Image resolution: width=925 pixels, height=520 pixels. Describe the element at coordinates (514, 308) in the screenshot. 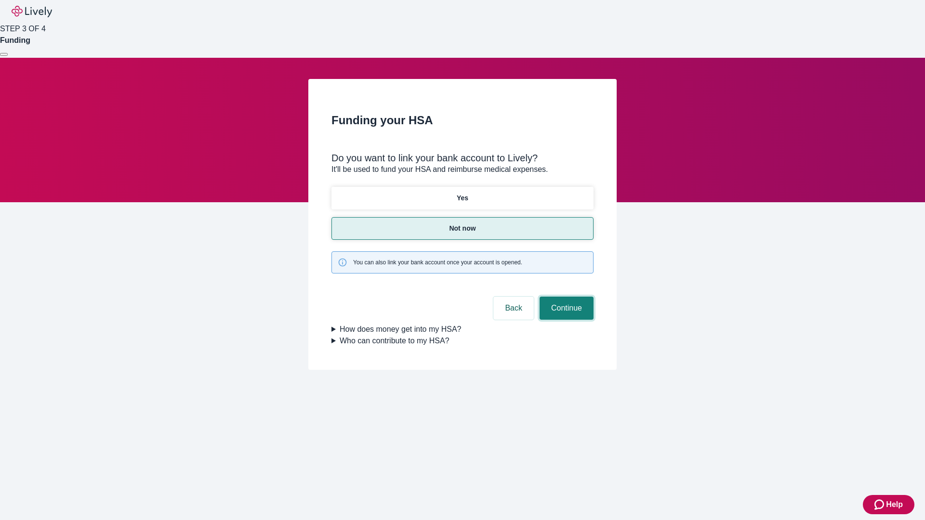

I see `button: Back` at that location.